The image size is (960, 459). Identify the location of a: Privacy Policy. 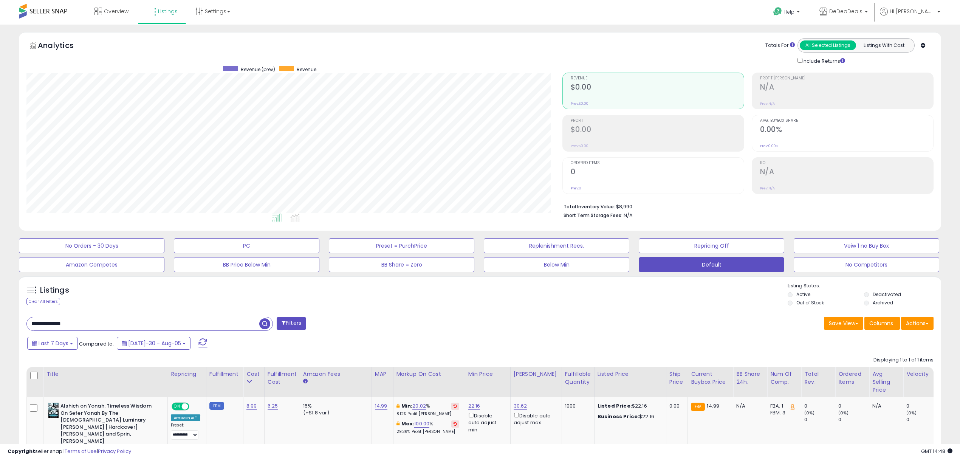
(115, 451).